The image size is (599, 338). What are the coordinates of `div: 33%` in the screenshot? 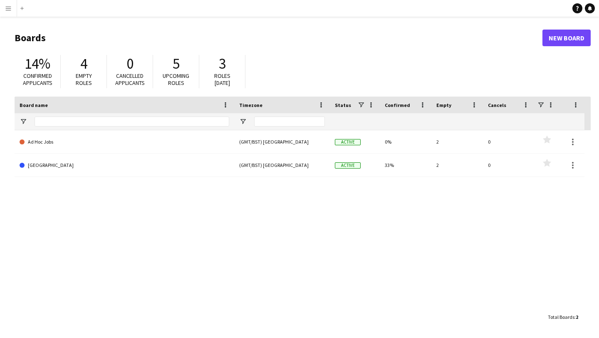 It's located at (406, 165).